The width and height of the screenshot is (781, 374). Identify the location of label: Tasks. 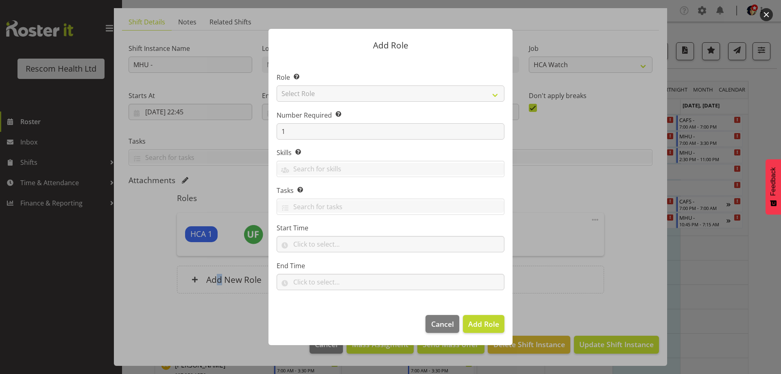
(391, 190).